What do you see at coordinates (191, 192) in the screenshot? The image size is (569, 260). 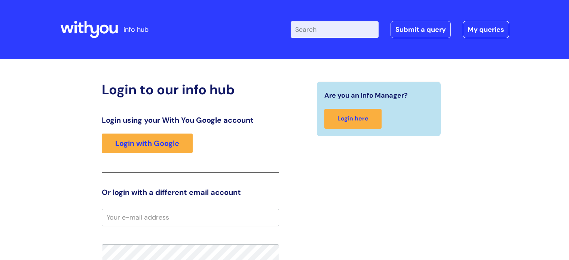 I see `h3: Or login with a different email account` at bounding box center [191, 192].